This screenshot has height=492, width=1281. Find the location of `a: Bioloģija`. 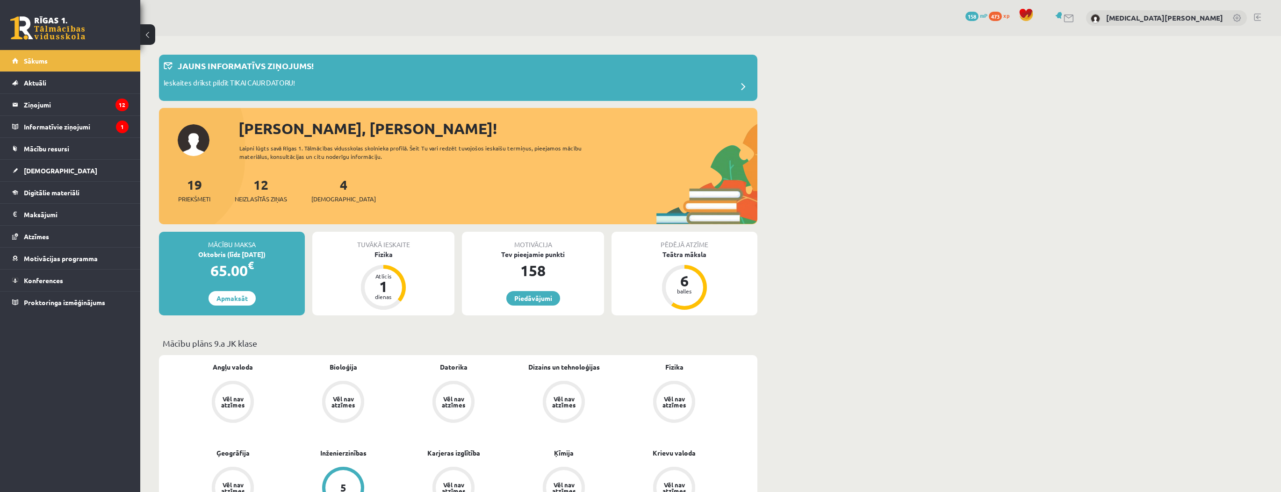

a: Bioloģija is located at coordinates (343, 367).